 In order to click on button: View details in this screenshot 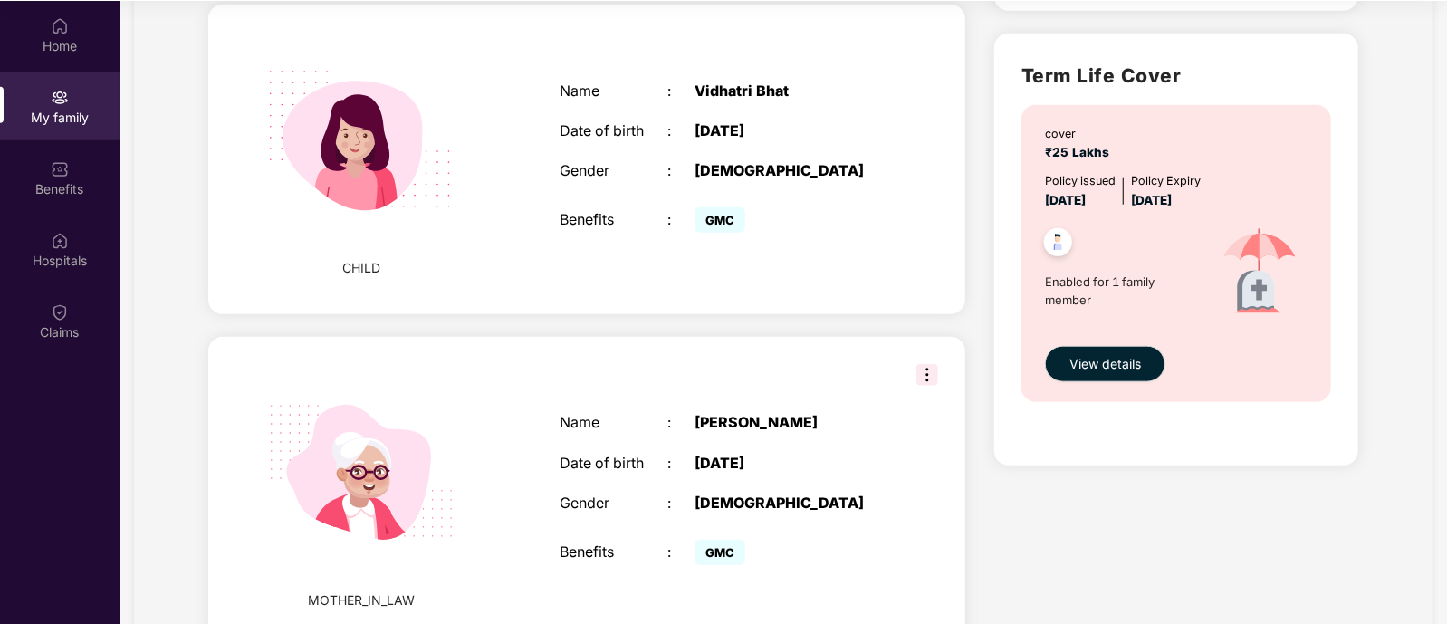, I will do `click(1105, 364)`.